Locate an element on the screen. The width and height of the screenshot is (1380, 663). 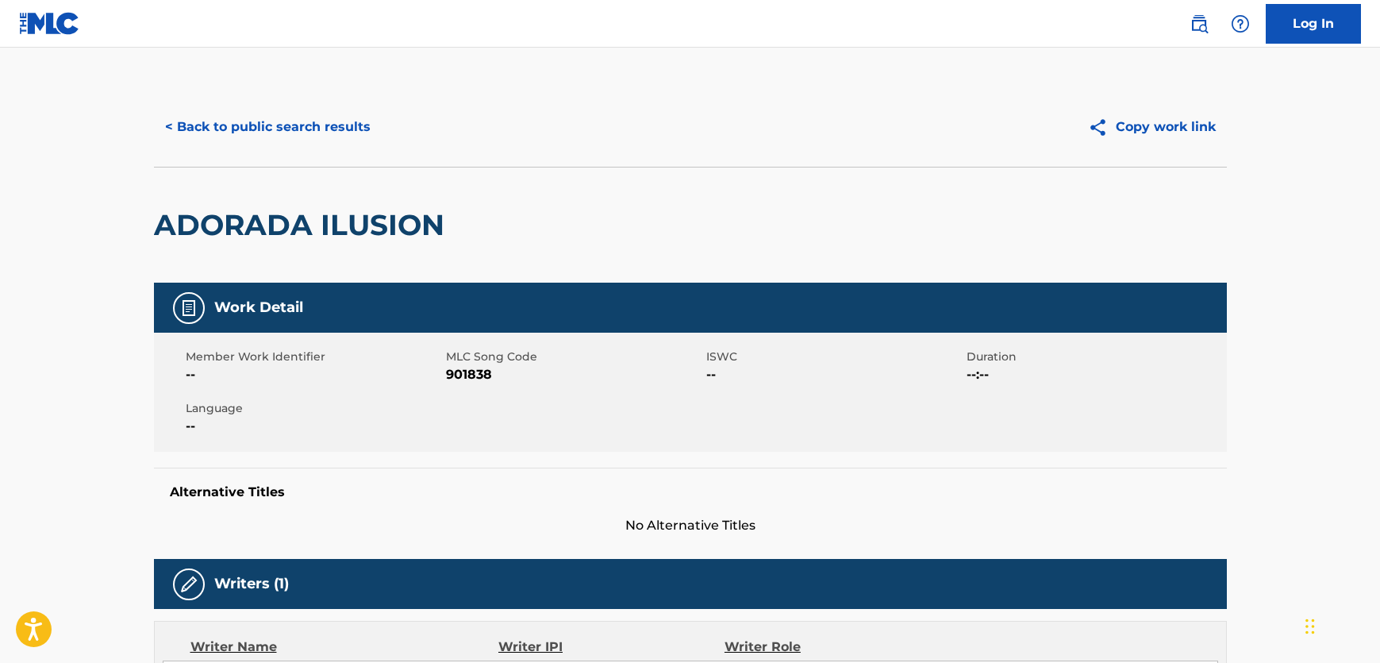
div: Writer Role is located at coordinates (827, 647).